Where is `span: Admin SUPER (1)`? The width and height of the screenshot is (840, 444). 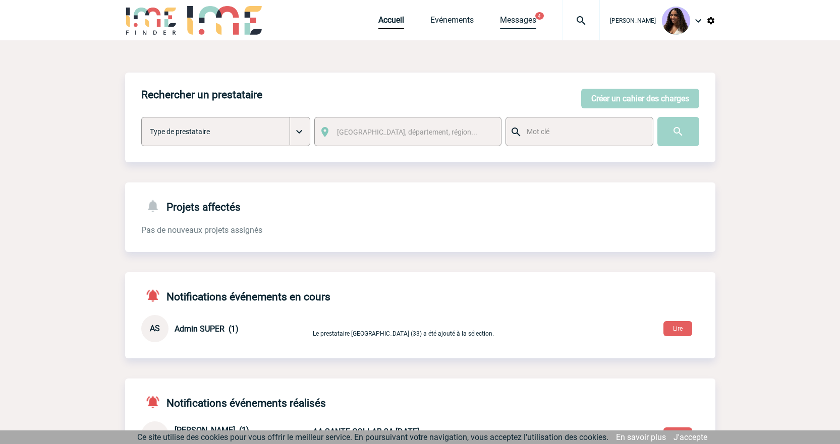 span: Admin SUPER (1) is located at coordinates (206, 329).